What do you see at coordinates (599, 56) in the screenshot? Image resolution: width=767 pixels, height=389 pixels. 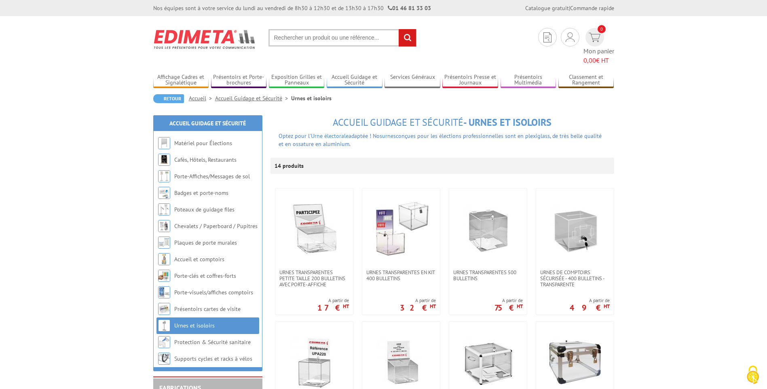 I see `span: Mon panier` at bounding box center [599, 56].